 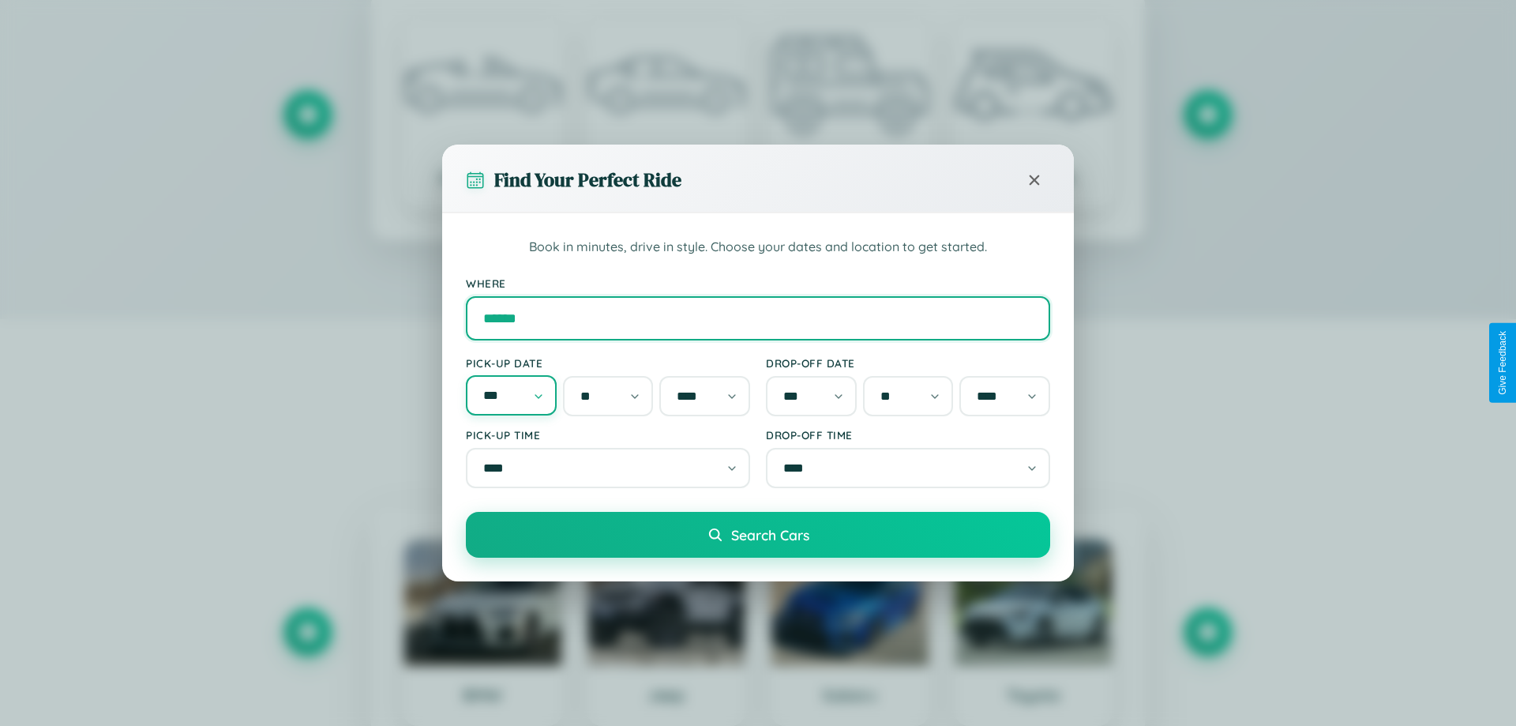 What do you see at coordinates (588, 179) in the screenshot?
I see `h3: Find Your Perfect Ride` at bounding box center [588, 179].